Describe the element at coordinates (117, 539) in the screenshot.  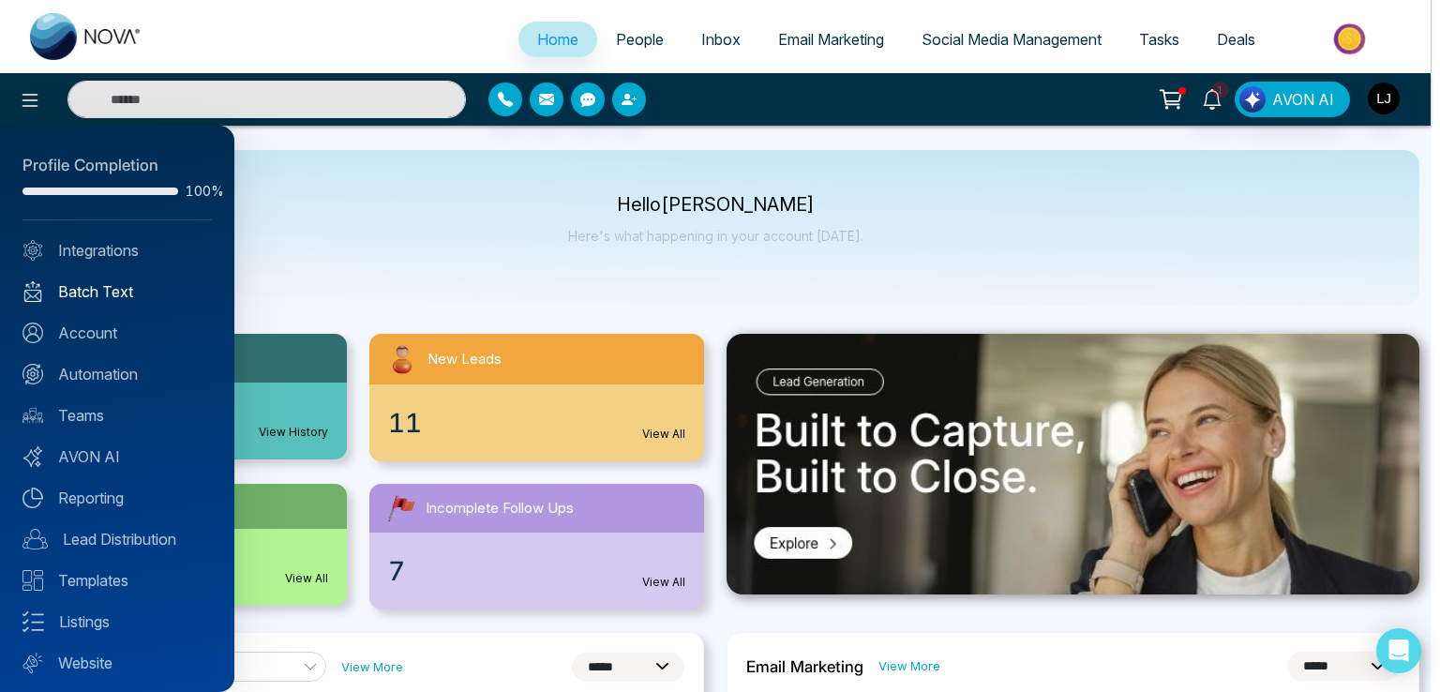
I see `a: Lead Distribution` at that location.